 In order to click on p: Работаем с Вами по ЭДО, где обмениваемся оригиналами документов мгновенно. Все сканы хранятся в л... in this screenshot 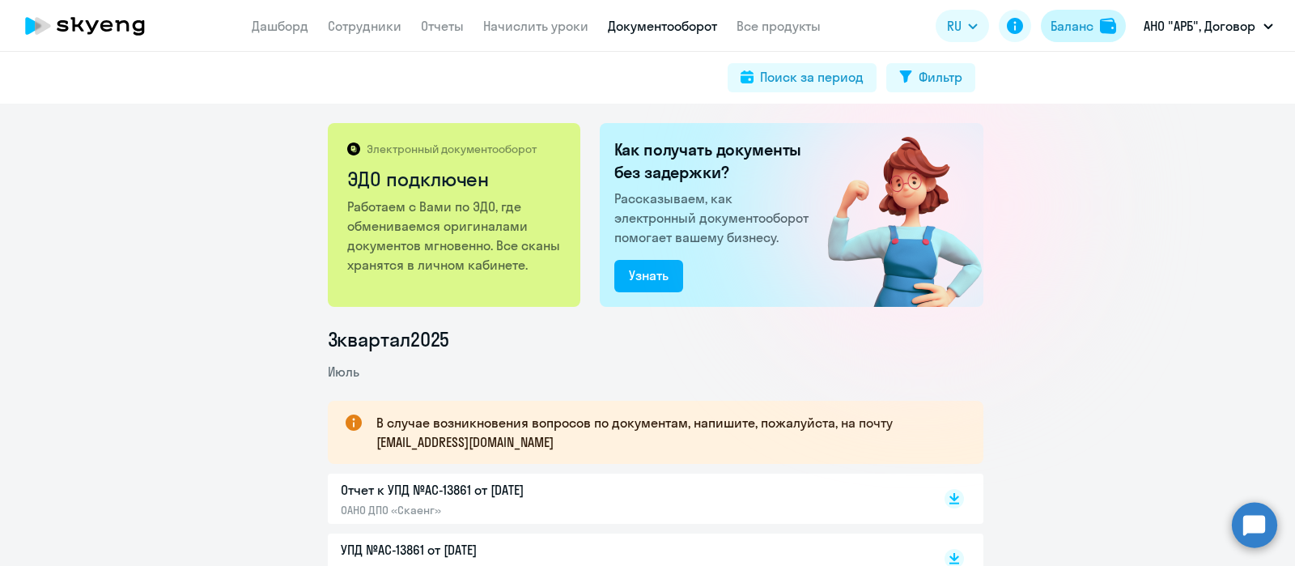, I will do `click(455, 236)`.